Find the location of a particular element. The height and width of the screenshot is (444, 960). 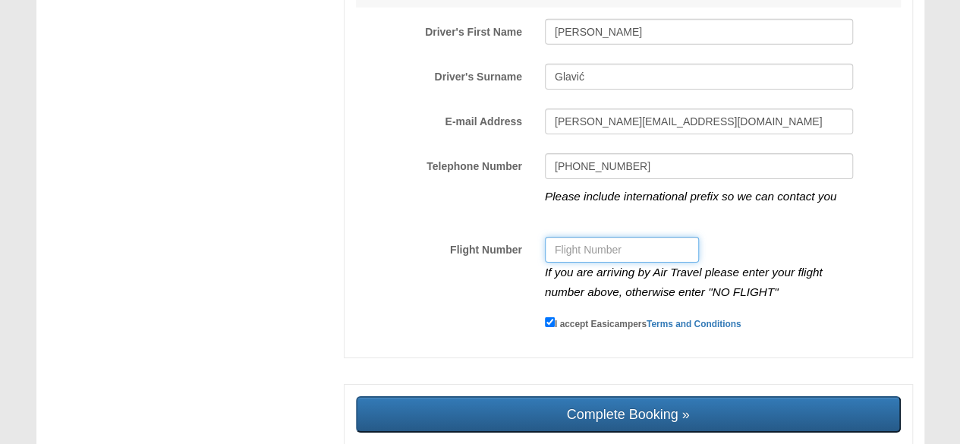

input: Driver's First Name is located at coordinates (699, 32).